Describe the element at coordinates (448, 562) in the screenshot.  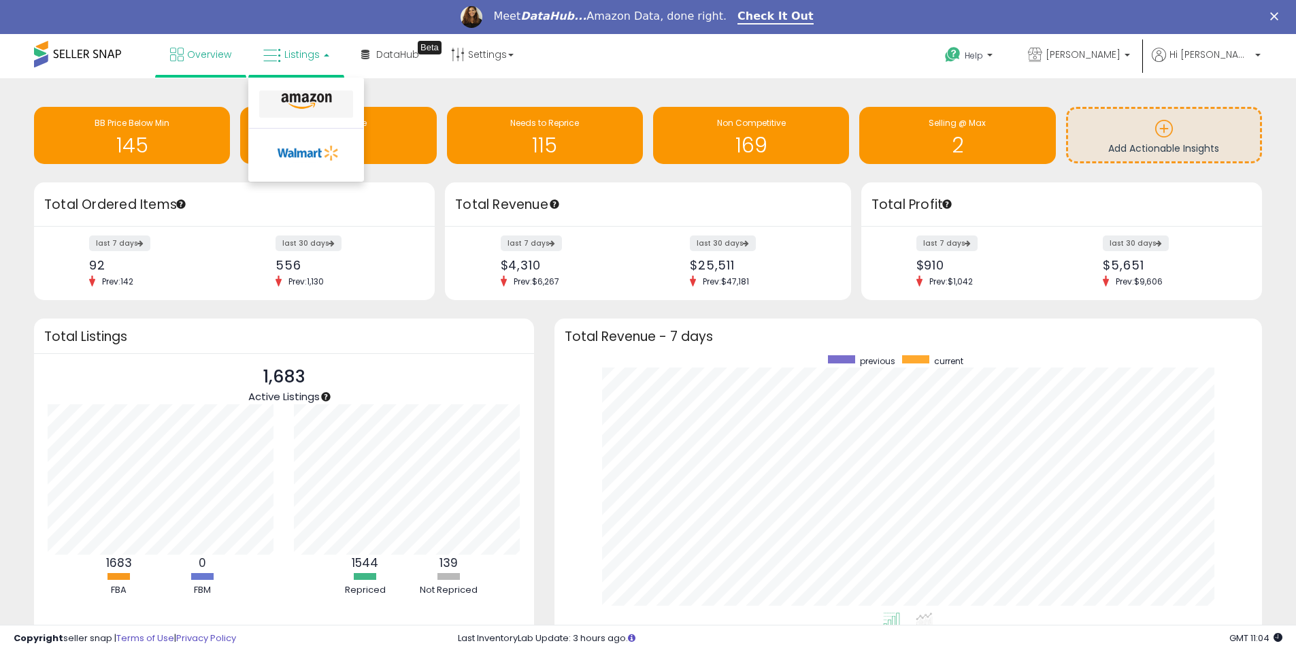
I see `b: 139` at that location.